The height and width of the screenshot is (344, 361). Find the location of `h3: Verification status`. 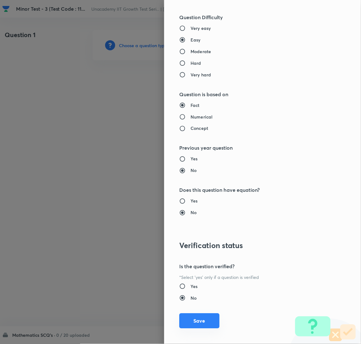

h3: Verification status is located at coordinates (252, 245).